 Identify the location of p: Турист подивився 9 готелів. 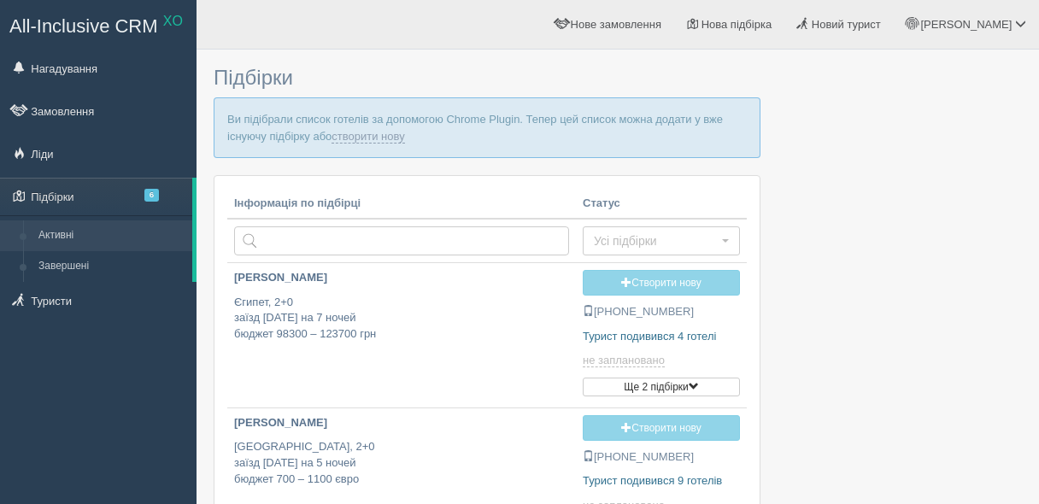
(661, 481).